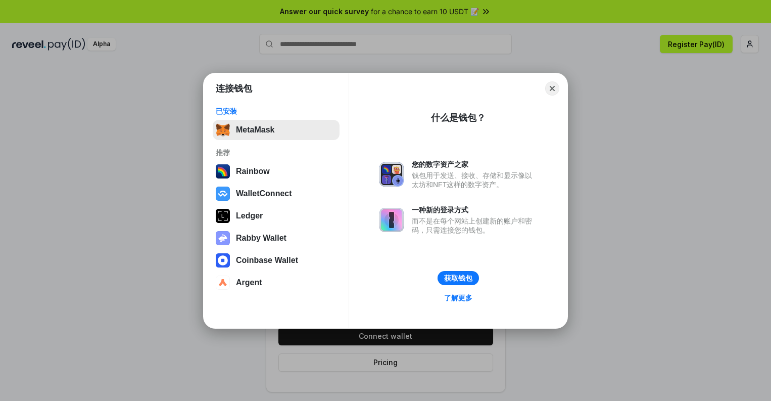 Image resolution: width=771 pixels, height=401 pixels. What do you see at coordinates (475, 164) in the screenshot?
I see `div: 您的数字资产之家` at bounding box center [475, 164].